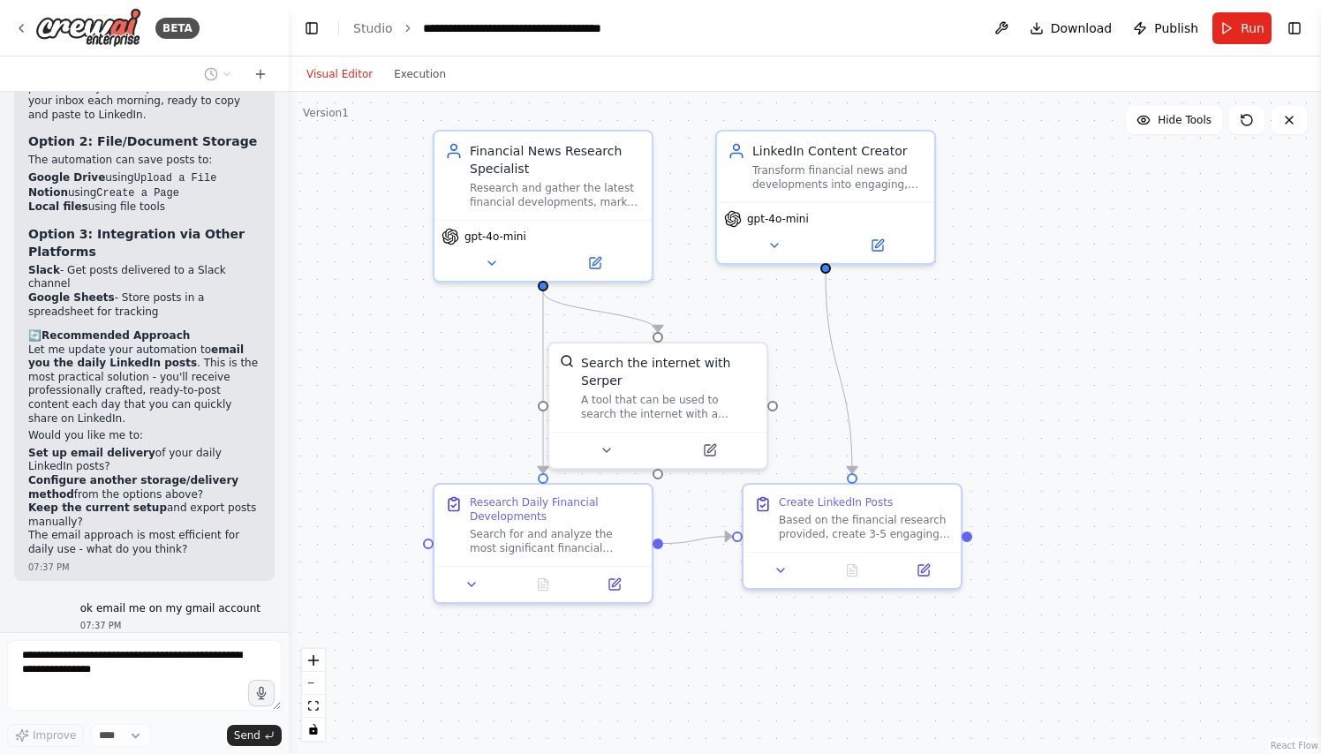  Describe the element at coordinates (1184, 120) in the screenshot. I see `span: Hide Tools` at that location.